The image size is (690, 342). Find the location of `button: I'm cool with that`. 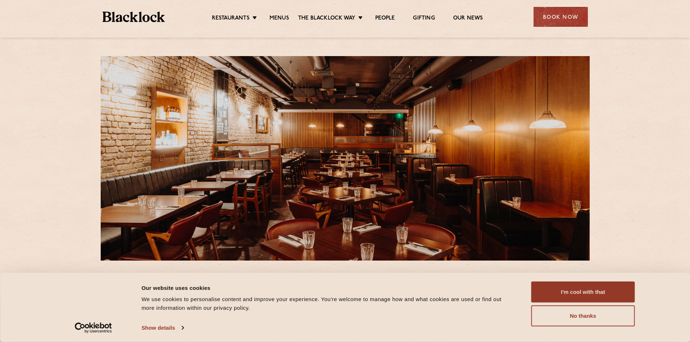

button: I'm cool with that is located at coordinates (583, 292).